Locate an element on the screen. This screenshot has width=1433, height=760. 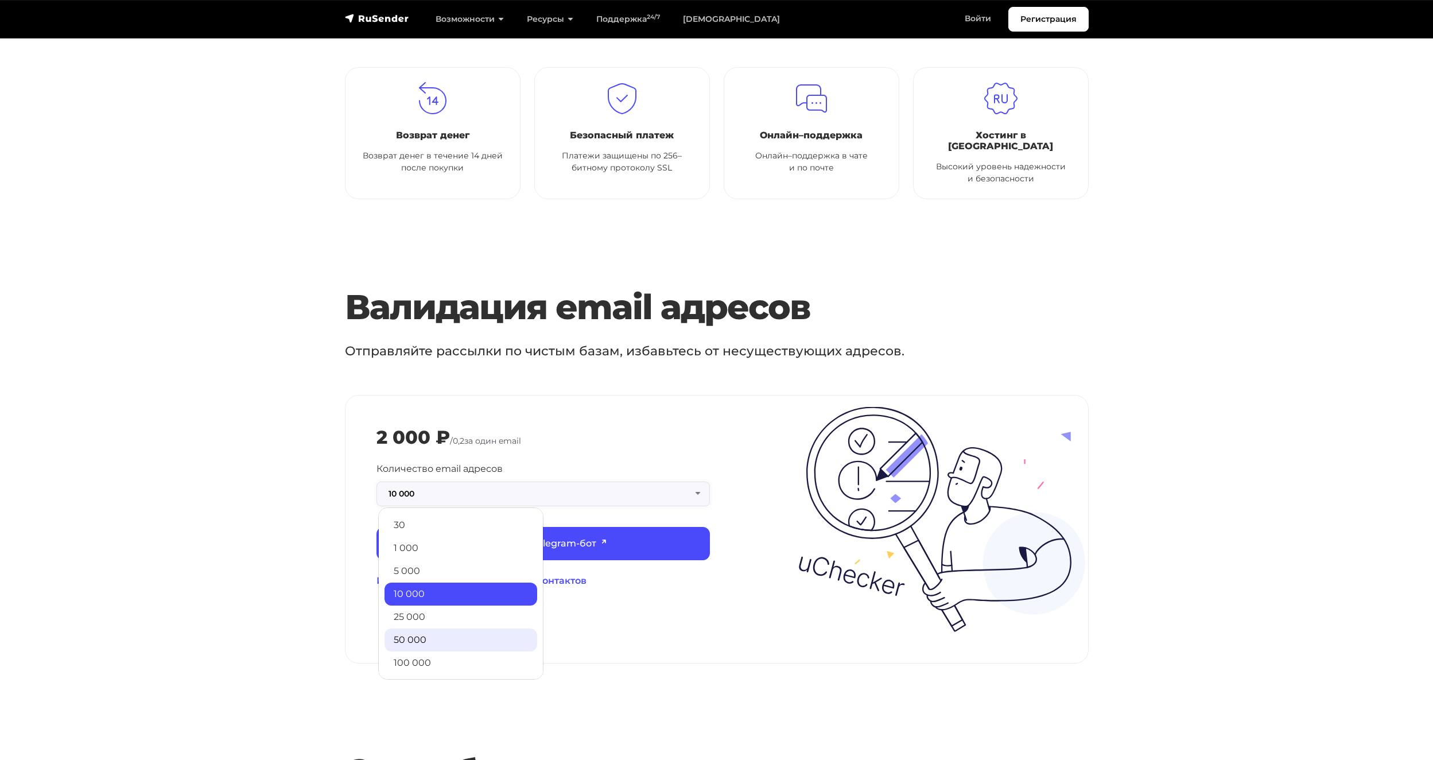
button: 10 000 is located at coordinates (543, 494).